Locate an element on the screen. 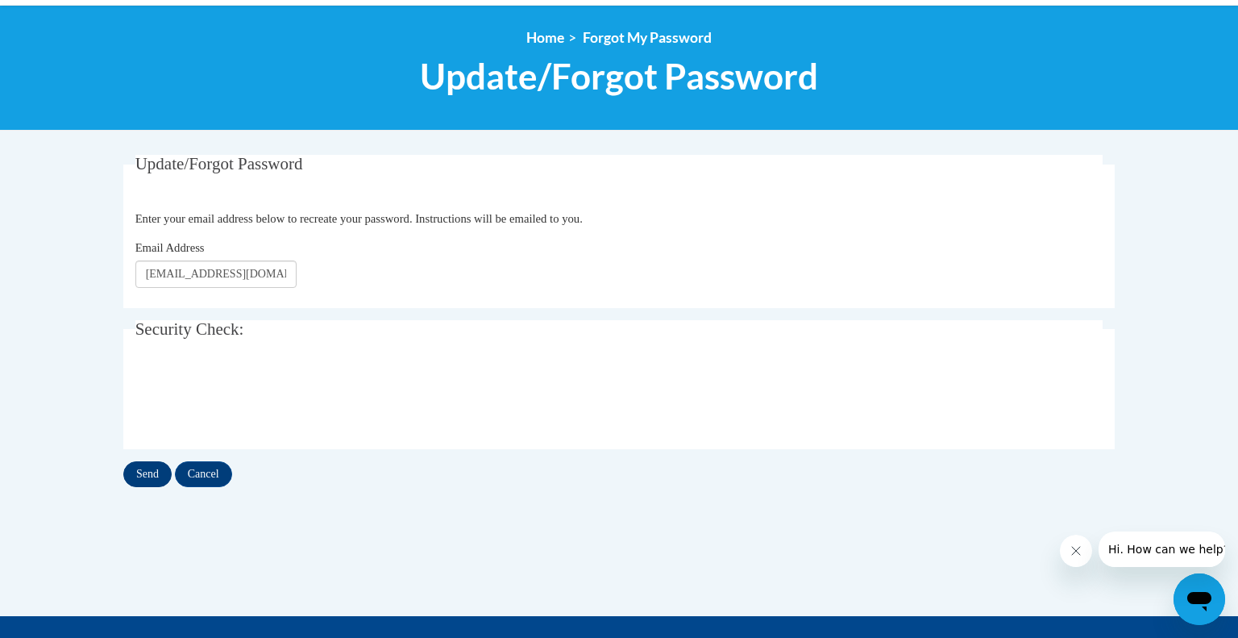 Image resolution: width=1238 pixels, height=638 pixels. span: Security Check: is located at coordinates (189, 329).